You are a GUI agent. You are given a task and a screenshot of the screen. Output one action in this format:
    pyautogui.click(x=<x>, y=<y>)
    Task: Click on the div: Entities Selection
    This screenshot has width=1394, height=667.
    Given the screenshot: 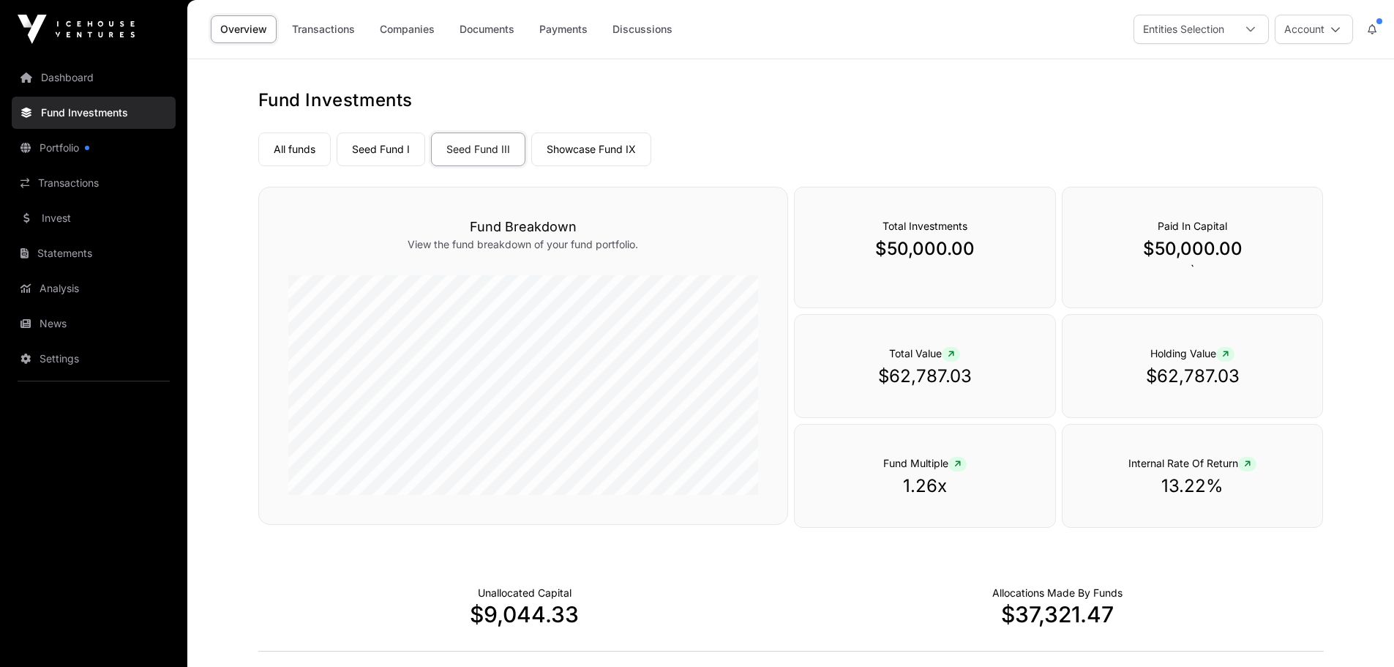 What is the action you would take?
    pyautogui.click(x=1184, y=29)
    